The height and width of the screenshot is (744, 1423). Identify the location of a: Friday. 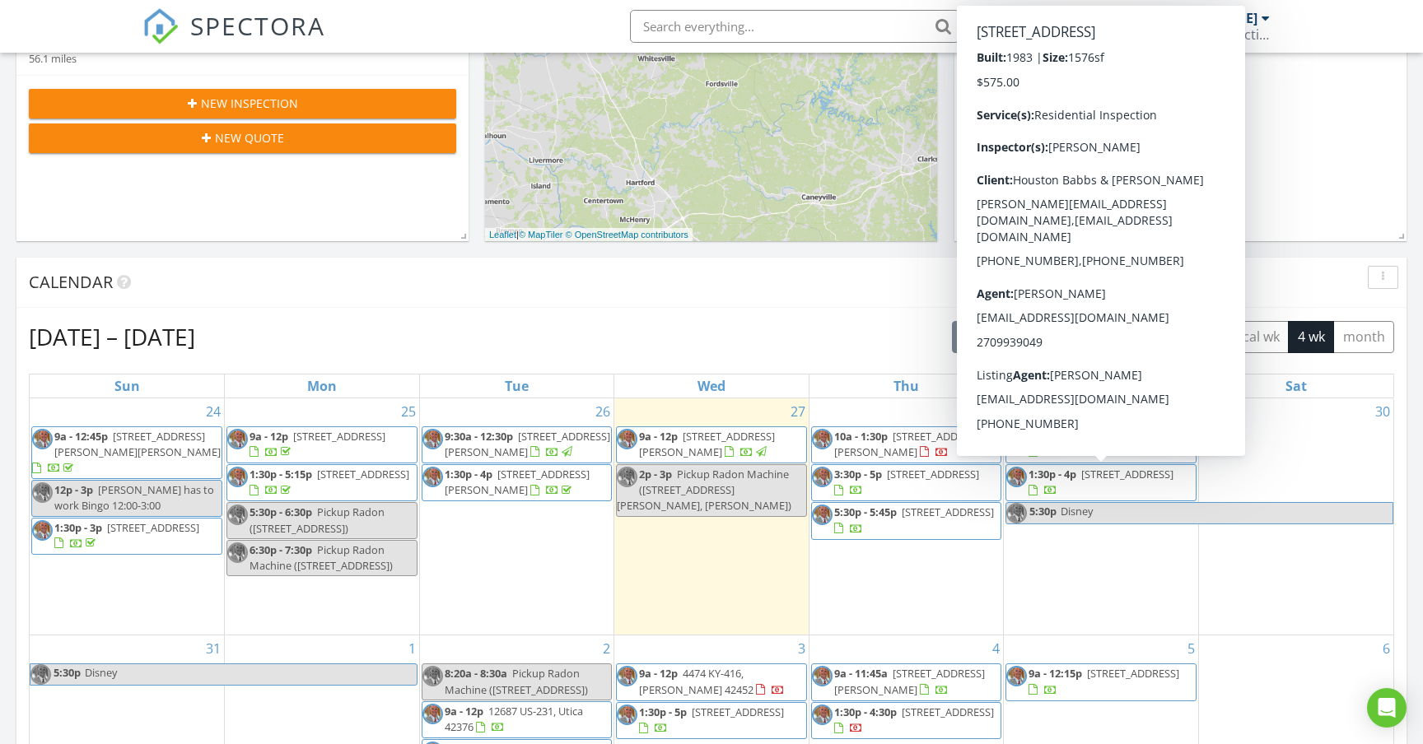
(1101, 386).